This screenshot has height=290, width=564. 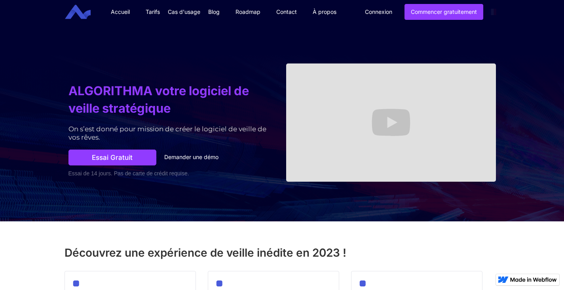 What do you see at coordinates (184, 12) in the screenshot?
I see `div: Cas d'usage` at bounding box center [184, 12].